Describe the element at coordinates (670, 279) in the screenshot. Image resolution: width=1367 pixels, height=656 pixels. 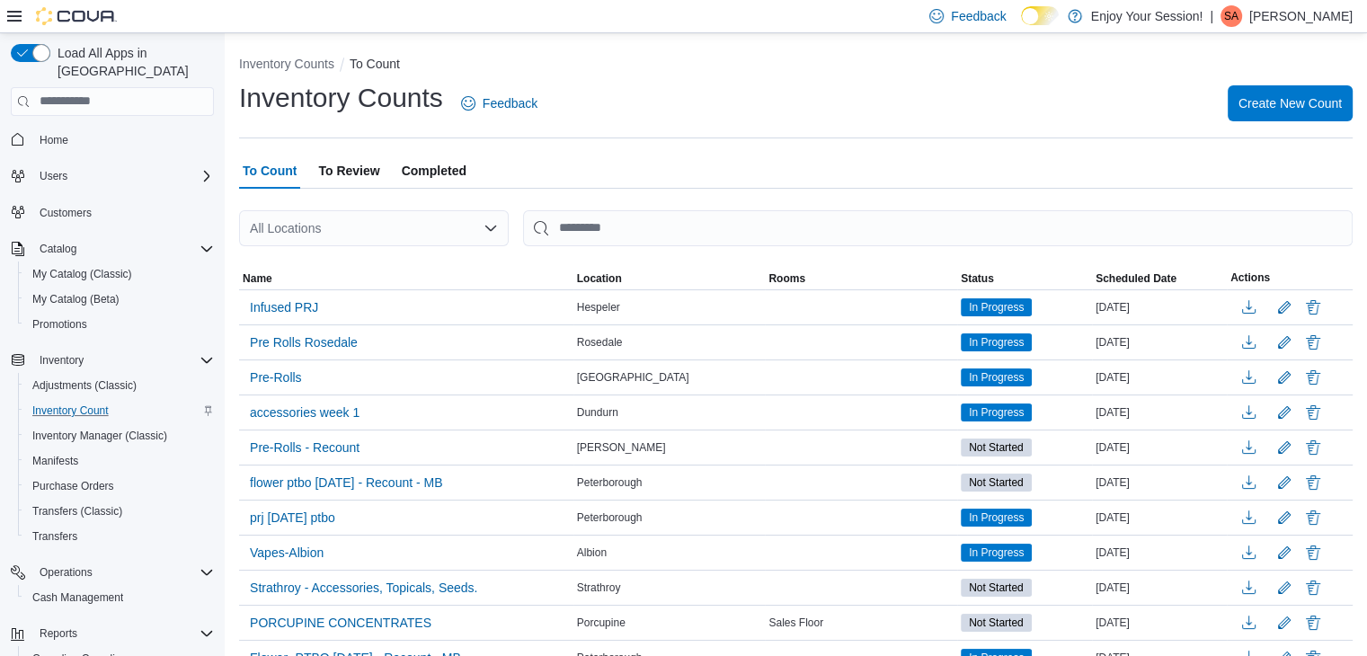
I see `button: Location` at that location.